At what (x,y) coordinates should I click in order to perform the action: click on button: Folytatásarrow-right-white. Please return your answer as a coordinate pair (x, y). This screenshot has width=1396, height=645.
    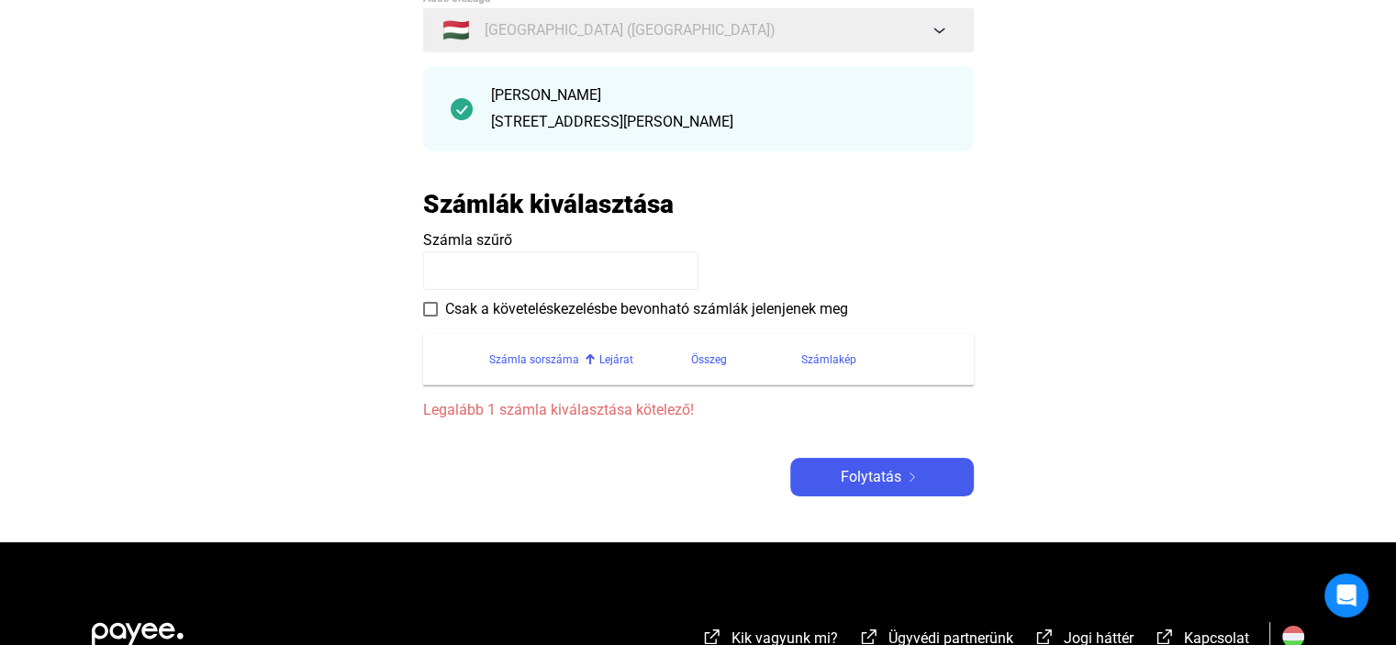
    Looking at the image, I should click on (882, 477).